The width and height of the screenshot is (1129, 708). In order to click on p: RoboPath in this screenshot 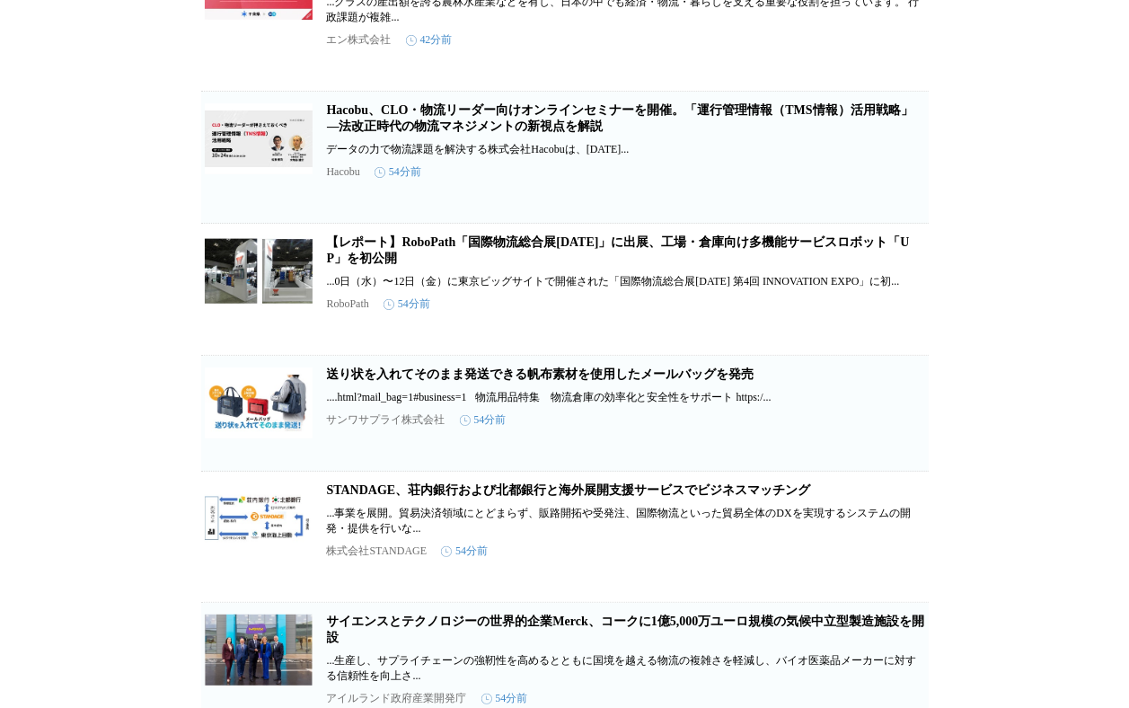, I will do `click(348, 304)`.